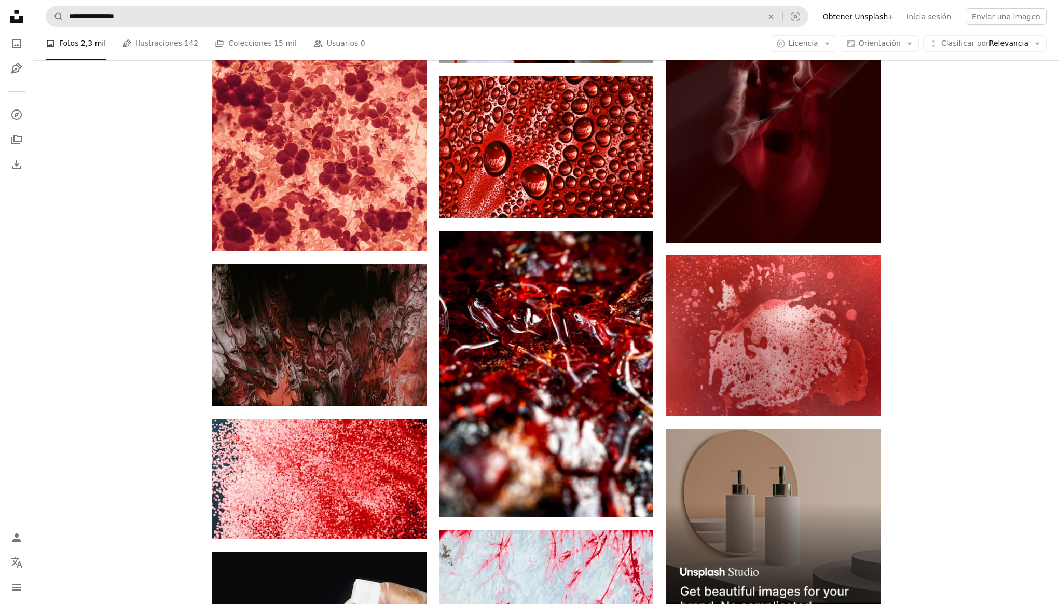  I want to click on button: Menú, so click(17, 587).